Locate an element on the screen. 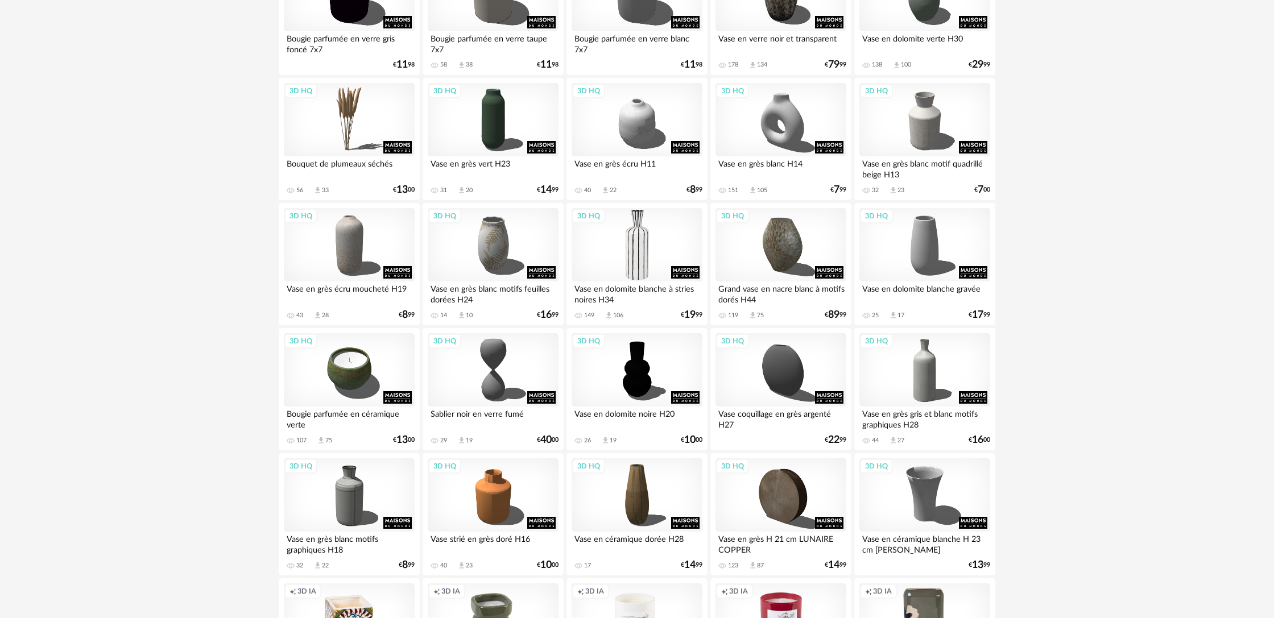  div: Vase en grès H 21 cm LUNAIRE COPPER is located at coordinates (781, 543).